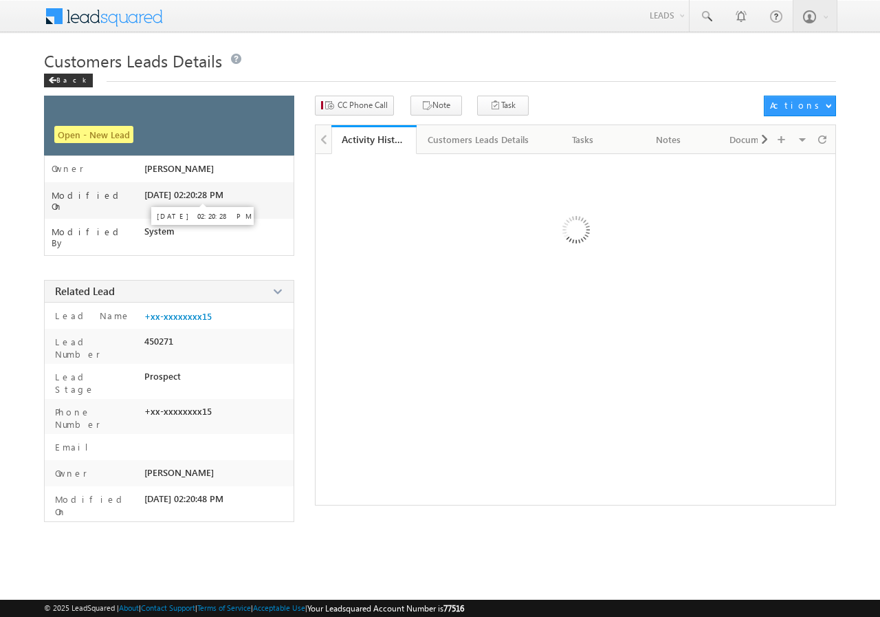 The height and width of the screenshot is (617, 880). What do you see at coordinates (160, 231) in the screenshot?
I see `span: System` at bounding box center [160, 231].